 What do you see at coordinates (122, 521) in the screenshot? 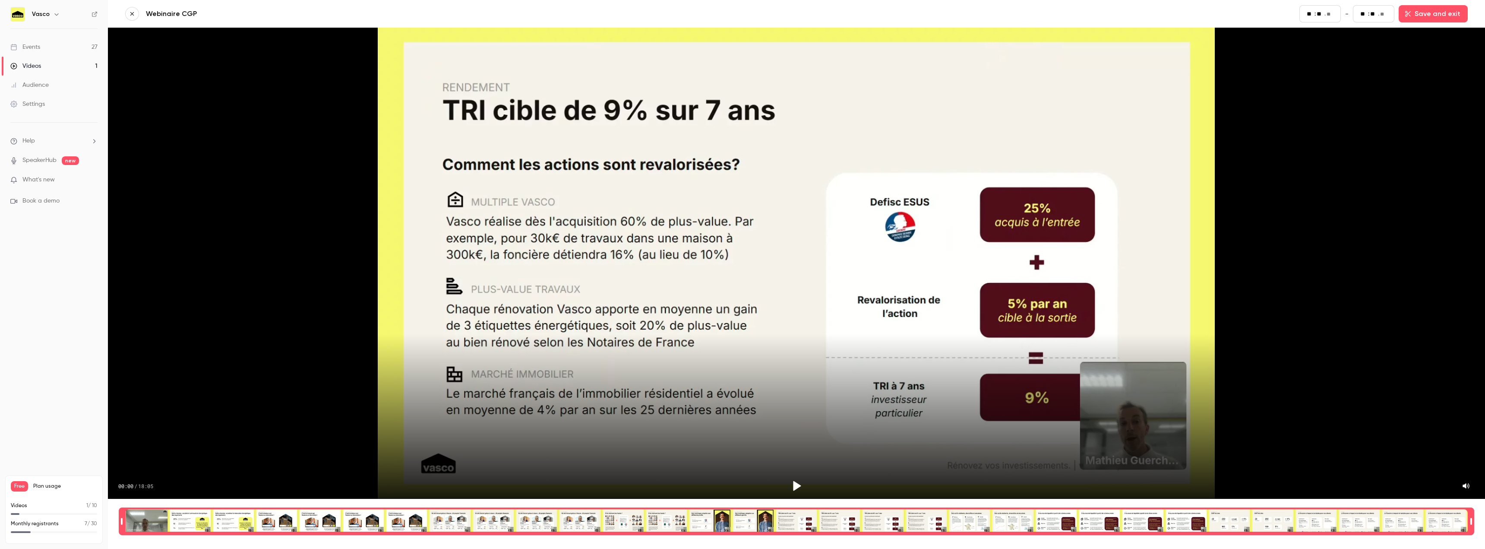
I see `div: Time range seconds start time` at bounding box center [122, 521].